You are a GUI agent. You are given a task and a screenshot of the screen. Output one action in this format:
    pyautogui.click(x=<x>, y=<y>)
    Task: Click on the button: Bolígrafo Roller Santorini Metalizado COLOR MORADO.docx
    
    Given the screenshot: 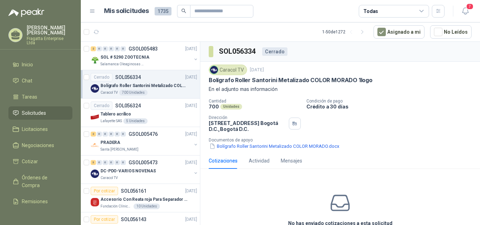 What is the action you would take?
    pyautogui.click(x=274, y=146)
    